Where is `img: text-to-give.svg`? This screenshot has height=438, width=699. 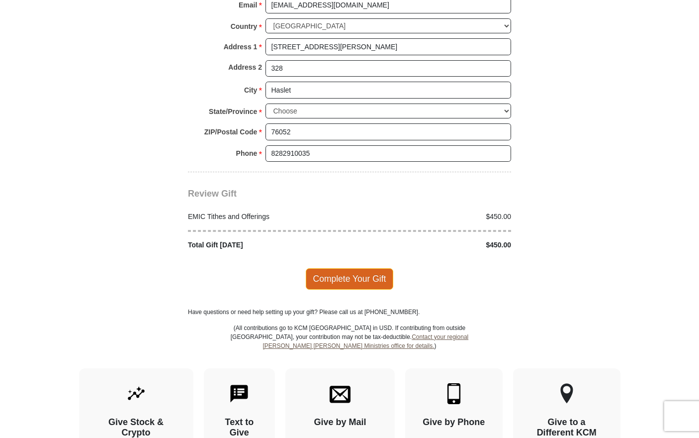 img: text-to-give.svg is located at coordinates (239, 393).